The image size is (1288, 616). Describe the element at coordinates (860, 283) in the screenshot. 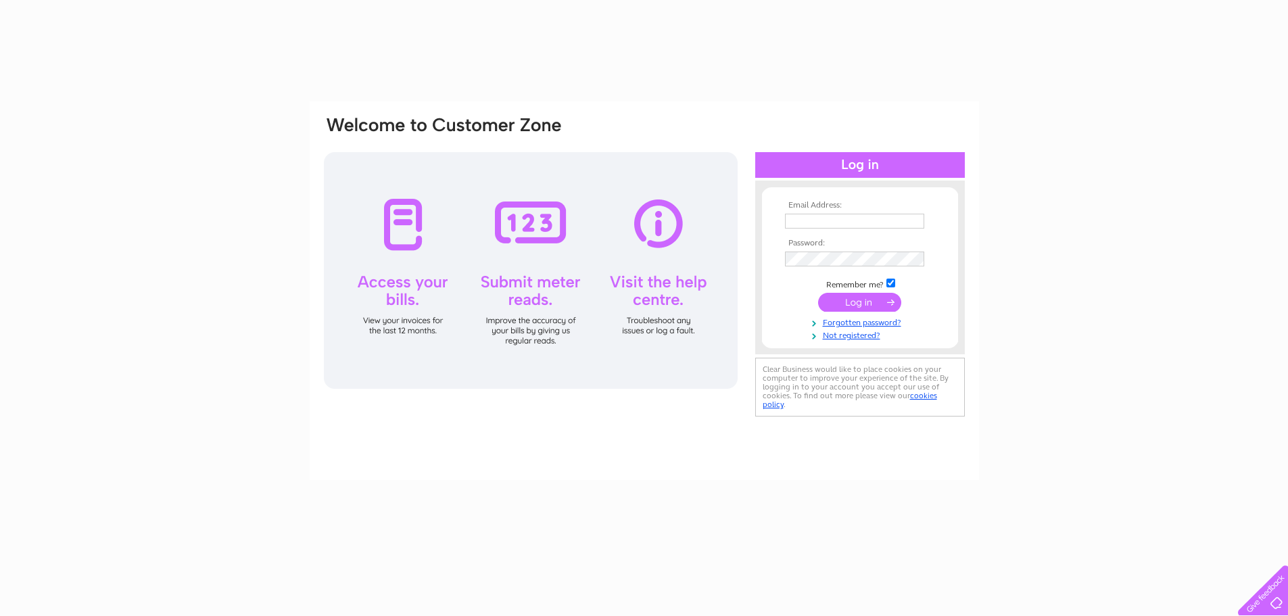

I see `td: Remember me?` at that location.